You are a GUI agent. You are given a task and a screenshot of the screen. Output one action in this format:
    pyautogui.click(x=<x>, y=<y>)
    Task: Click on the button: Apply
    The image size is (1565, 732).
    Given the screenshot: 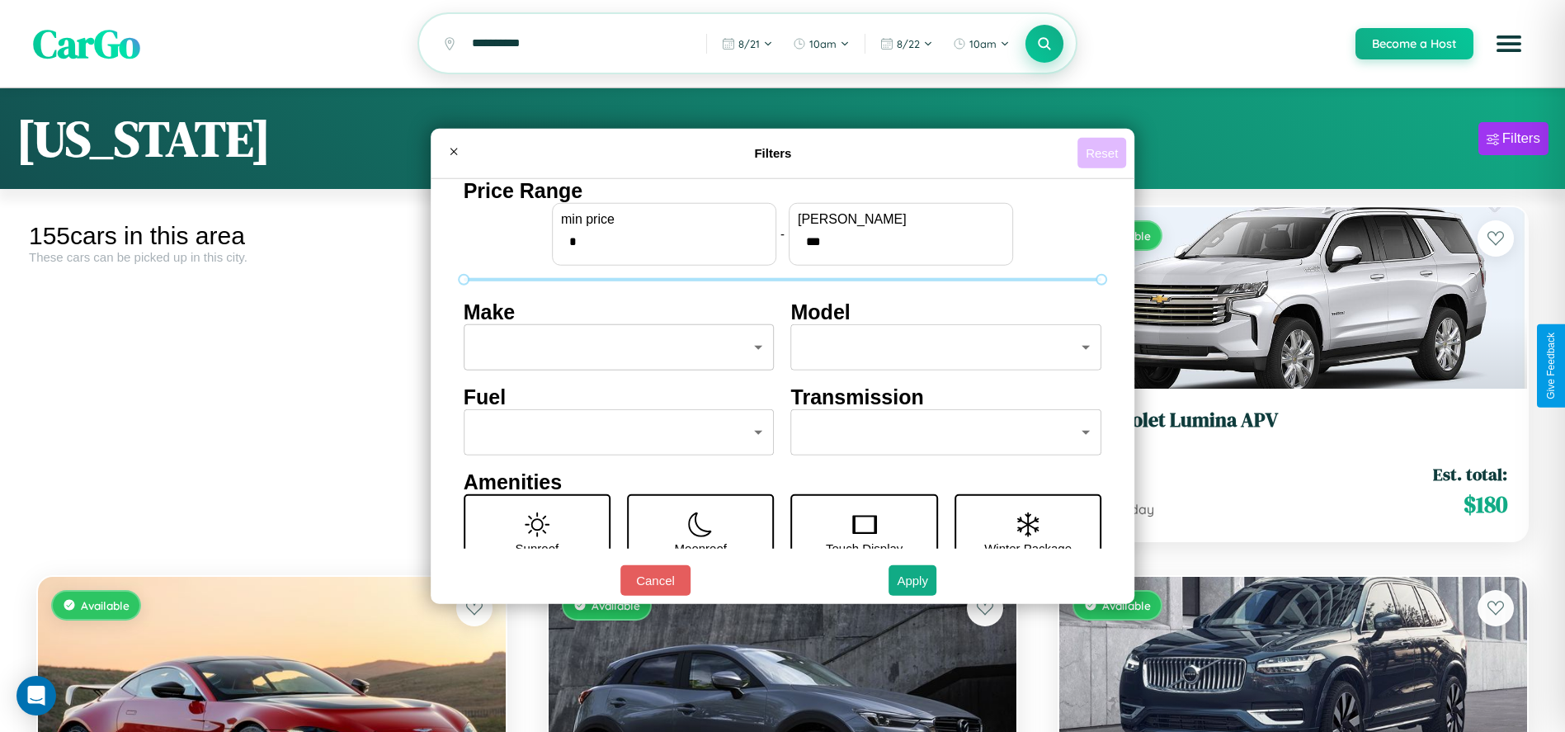 What is the action you would take?
    pyautogui.click(x=912, y=580)
    